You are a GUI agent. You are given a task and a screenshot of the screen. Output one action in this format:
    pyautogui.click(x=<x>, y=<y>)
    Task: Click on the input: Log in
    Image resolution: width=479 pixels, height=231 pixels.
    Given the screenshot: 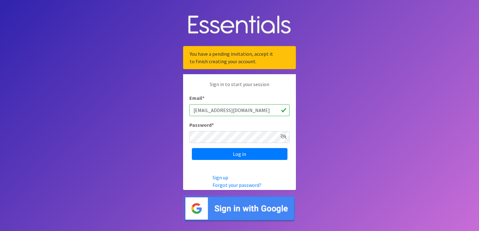 What is the action you would take?
    pyautogui.click(x=239, y=154)
    